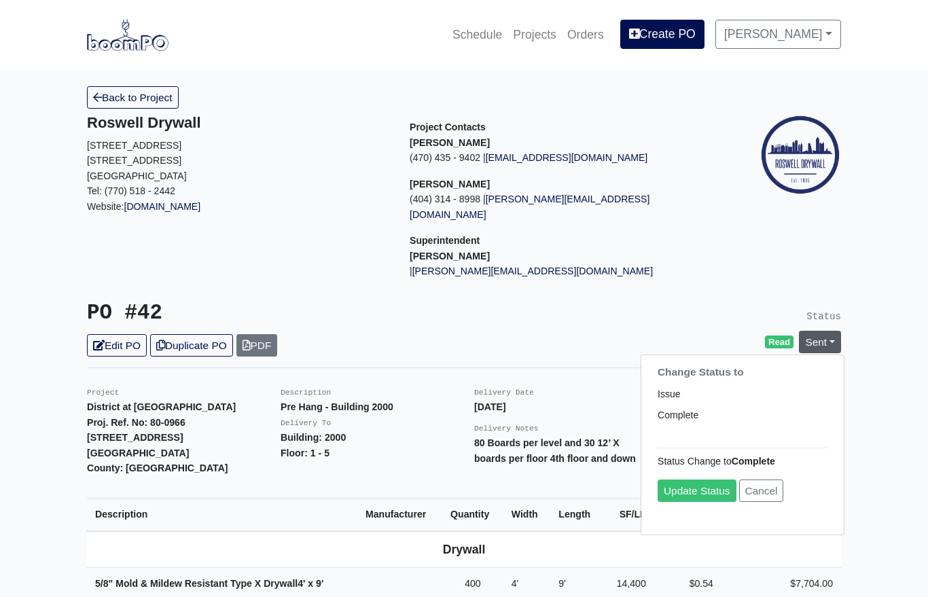  Describe the element at coordinates (209, 583) in the screenshot. I see `strong: 5/8" Mold & Mildew Resistant Type X Drywall` at that location.